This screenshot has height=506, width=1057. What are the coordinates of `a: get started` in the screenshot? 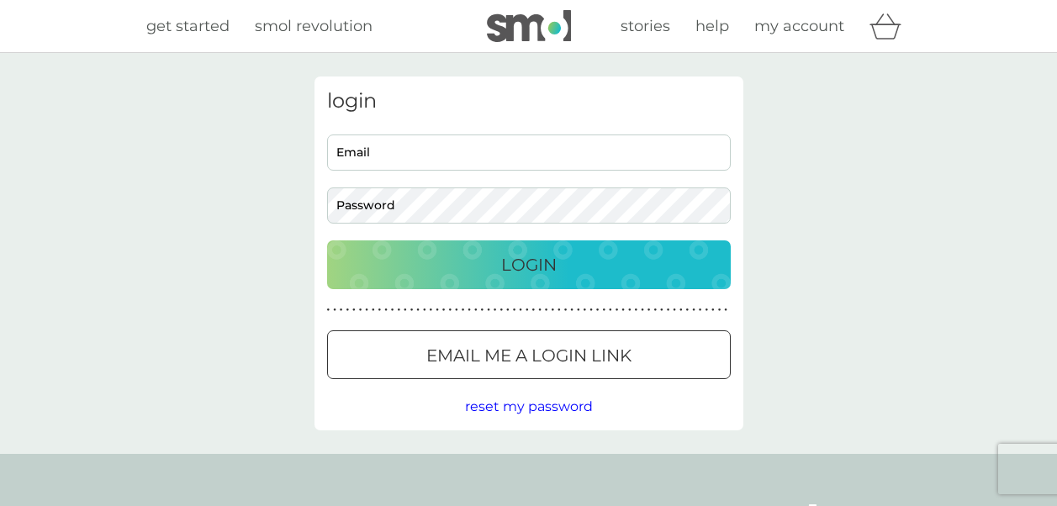 It's located at (188, 26).